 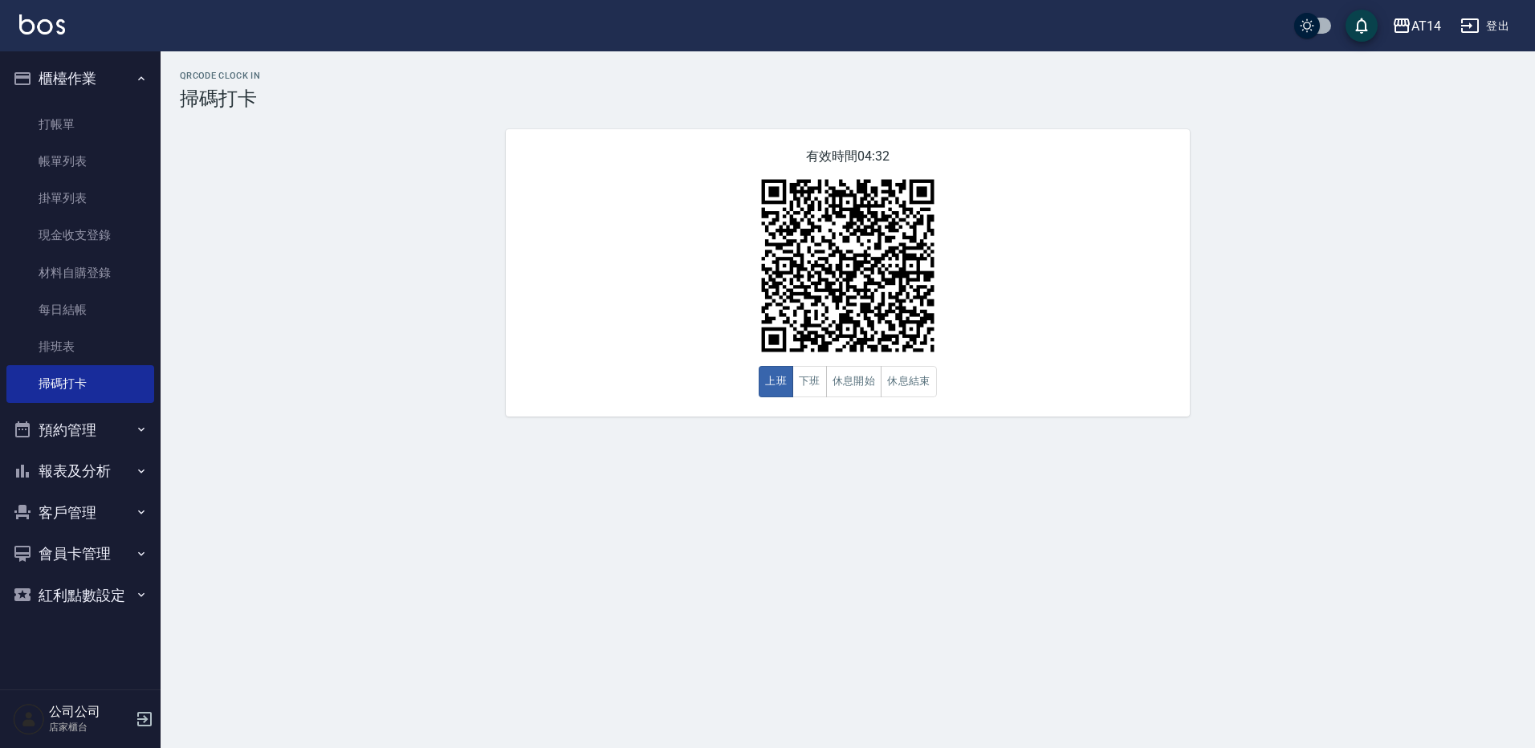 What do you see at coordinates (848, 273) in the screenshot?
I see `div: 有效時間 04:32` at bounding box center [848, 273].